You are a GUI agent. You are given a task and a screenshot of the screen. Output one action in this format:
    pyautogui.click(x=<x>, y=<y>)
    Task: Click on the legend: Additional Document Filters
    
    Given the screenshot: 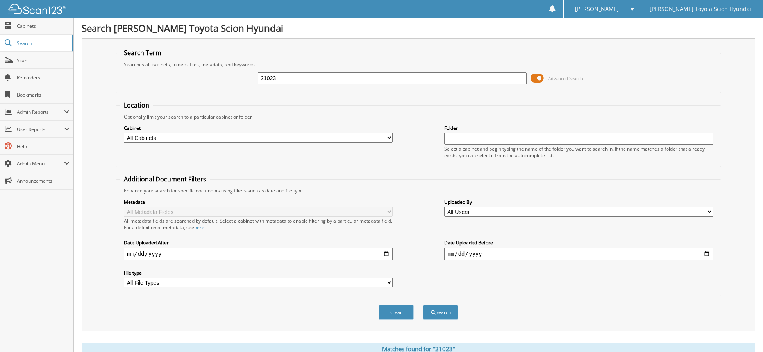 What is the action you would take?
    pyautogui.click(x=165, y=179)
    